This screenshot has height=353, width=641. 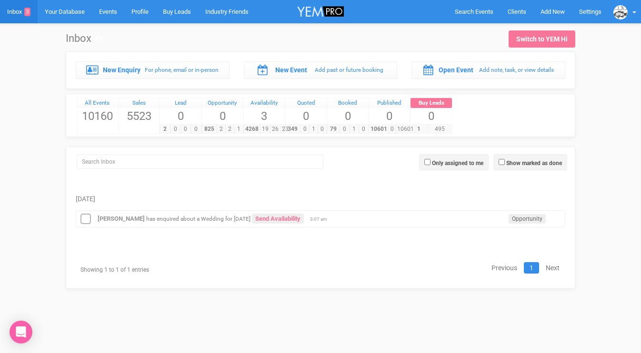 What do you see at coordinates (278, 218) in the screenshot?
I see `a: Send Availability` at bounding box center [278, 218].